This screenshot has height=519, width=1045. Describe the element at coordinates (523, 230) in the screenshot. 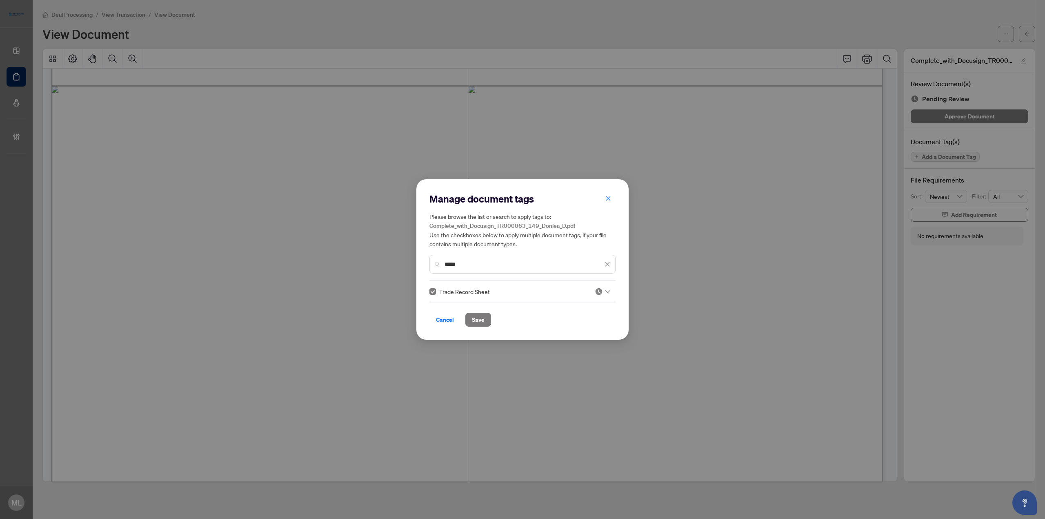

I see `h5: Please browse the list or search to apply tags to: Use the checkboxes below to apply multiple doc...` at that location.